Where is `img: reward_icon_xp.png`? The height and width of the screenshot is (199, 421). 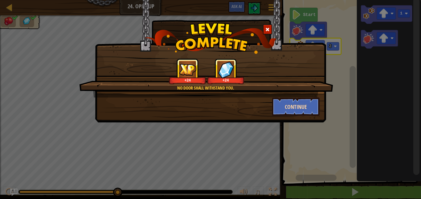 img: reward_icon_xp.png is located at coordinates (188, 70).